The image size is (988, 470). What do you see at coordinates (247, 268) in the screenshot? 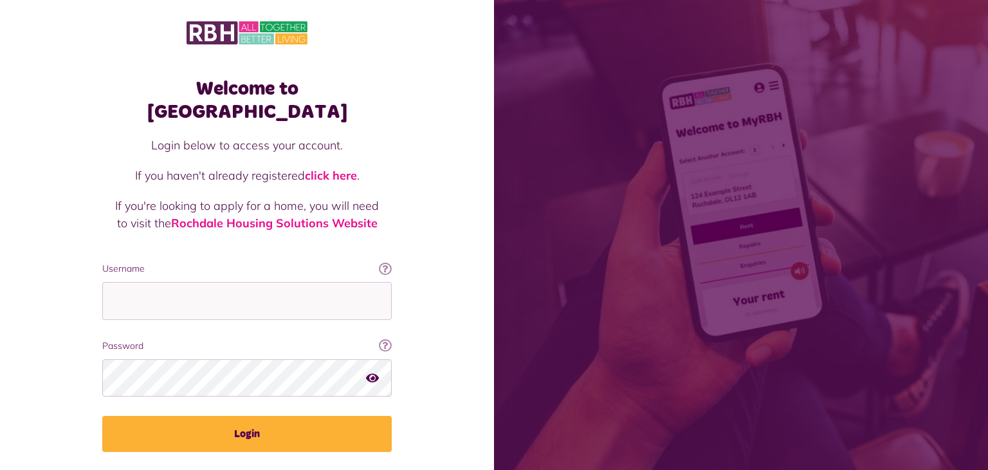
I see `label: Username` at bounding box center [247, 268].